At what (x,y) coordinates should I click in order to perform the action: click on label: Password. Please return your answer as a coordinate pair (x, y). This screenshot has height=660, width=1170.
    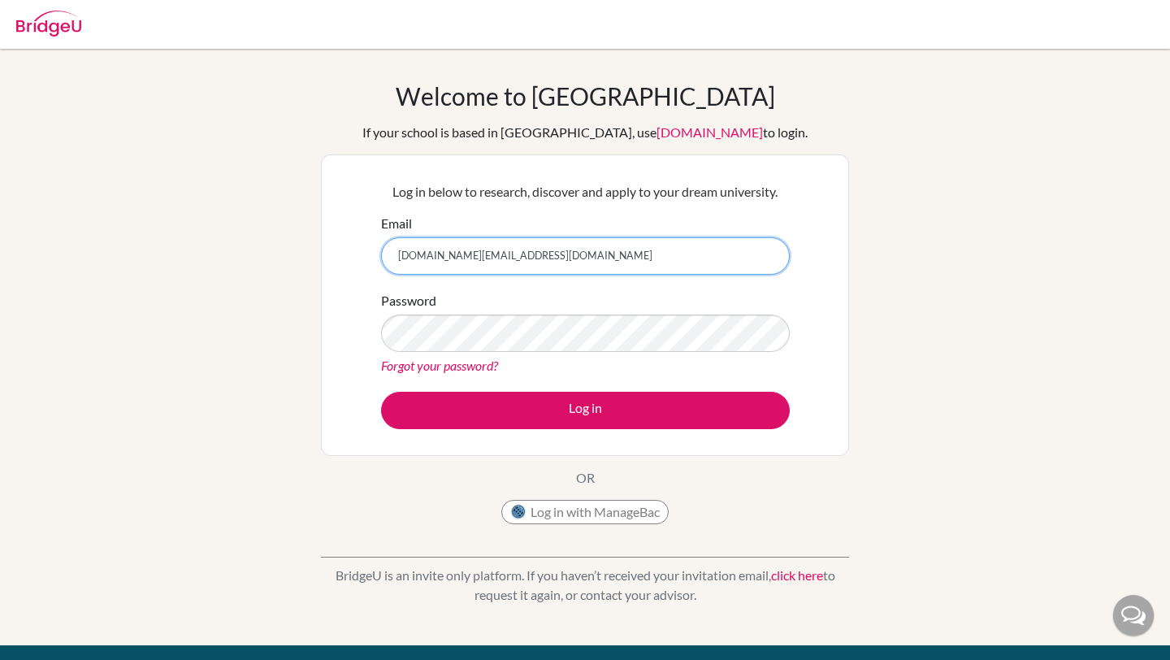
    Looking at the image, I should click on (409, 301).